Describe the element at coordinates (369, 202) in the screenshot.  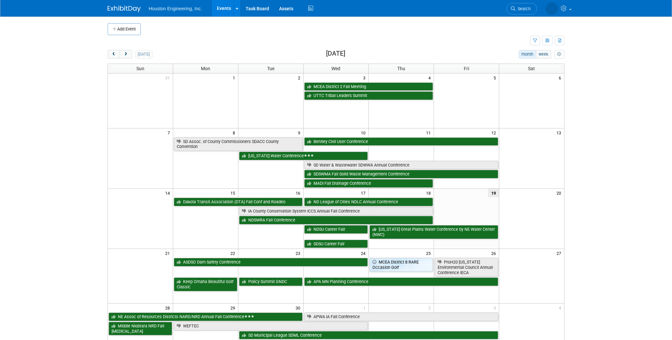
I see `a: ND League of Cities NDLC Annual Conference` at that location.